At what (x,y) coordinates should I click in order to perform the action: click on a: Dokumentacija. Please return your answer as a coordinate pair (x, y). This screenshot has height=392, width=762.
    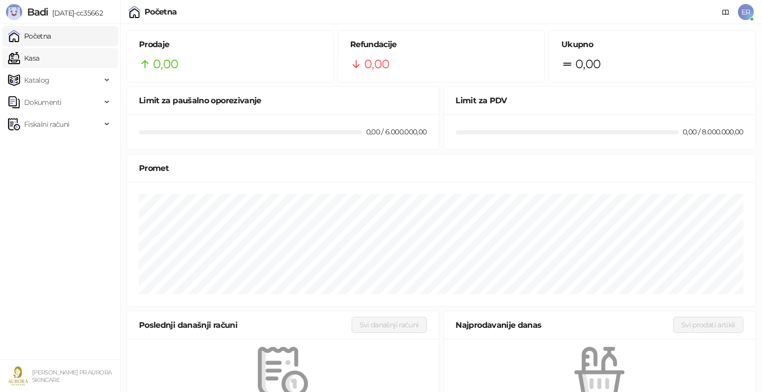
    Looking at the image, I should click on (726, 12).